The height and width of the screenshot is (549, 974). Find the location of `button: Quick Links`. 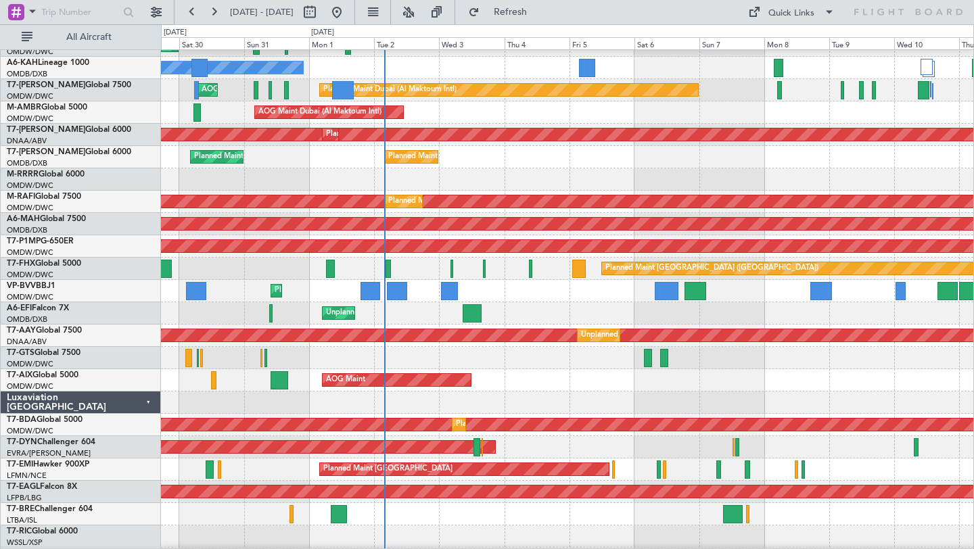

button: Quick Links is located at coordinates (792, 12).